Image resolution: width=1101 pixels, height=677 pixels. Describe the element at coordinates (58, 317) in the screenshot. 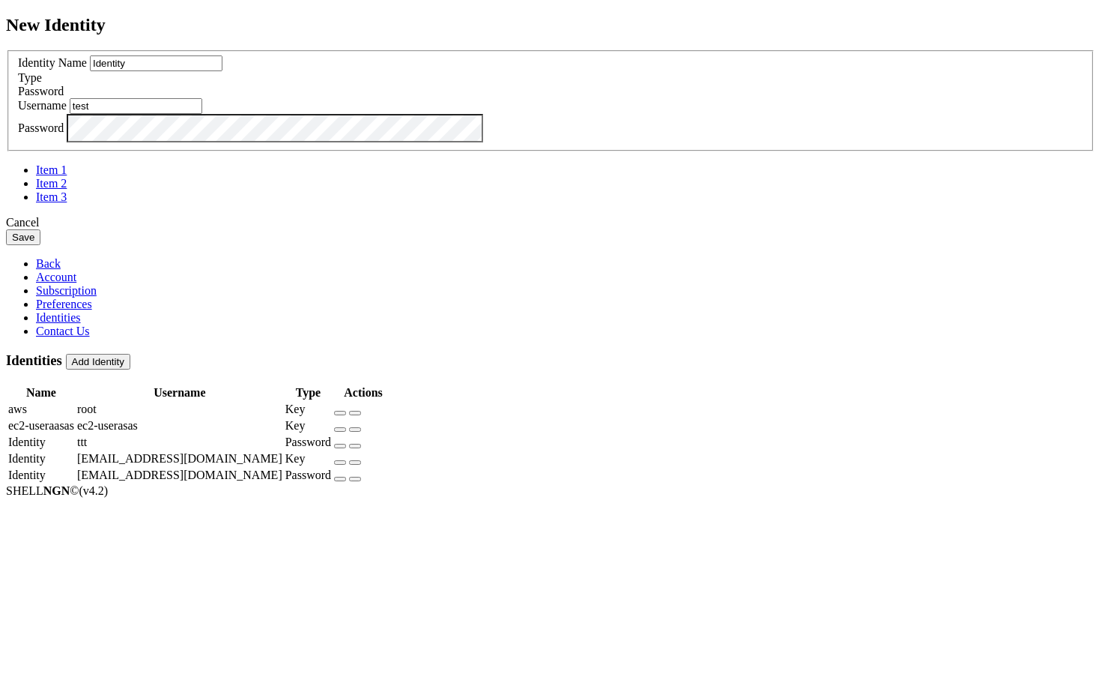

I see `span: Identities` at that location.